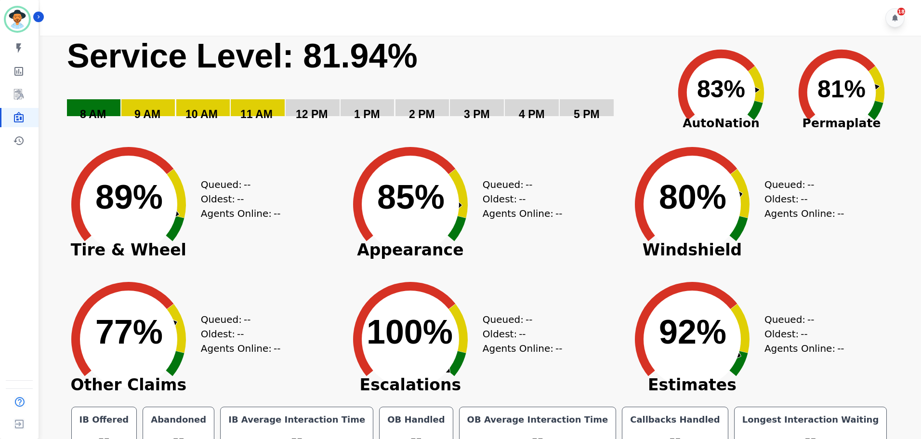 This screenshot has height=439, width=921. What do you see at coordinates (587, 114) in the screenshot?
I see `text: 5 PM` at bounding box center [587, 114].